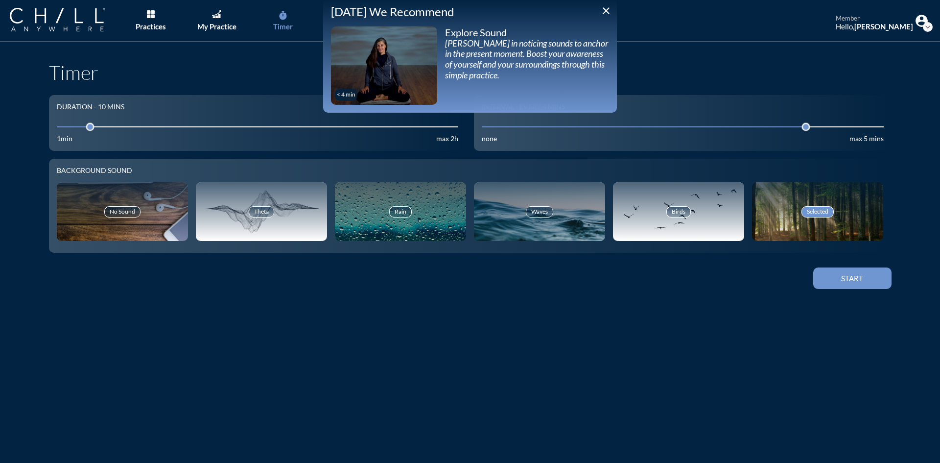 The height and width of the screenshot is (463, 940). Describe the element at coordinates (216, 14) in the screenshot. I see `img: Graph` at that location.